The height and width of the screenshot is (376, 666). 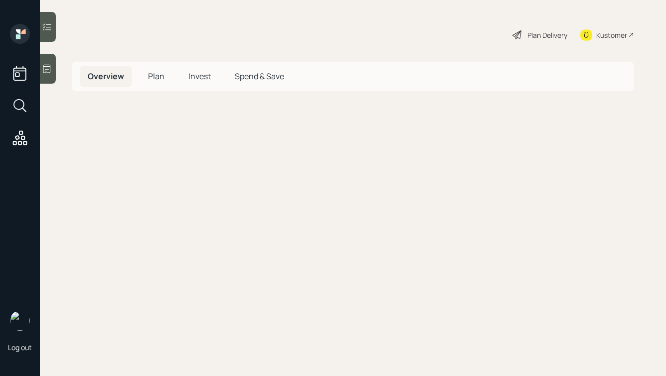 What do you see at coordinates (106, 76) in the screenshot?
I see `span: Overview` at bounding box center [106, 76].